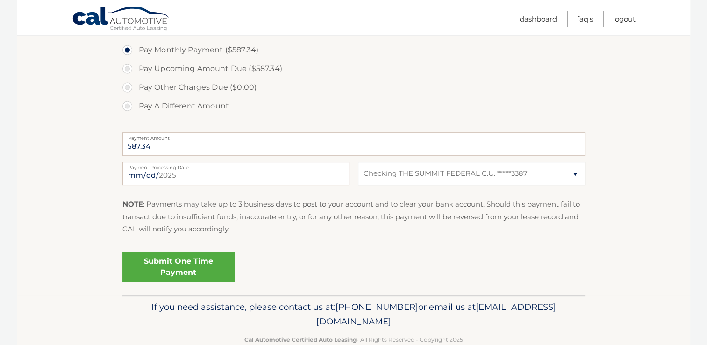 Image resolution: width=707 pixels, height=345 pixels. Describe the element at coordinates (179, 267) in the screenshot. I see `a: Submit One Time Payment` at that location.